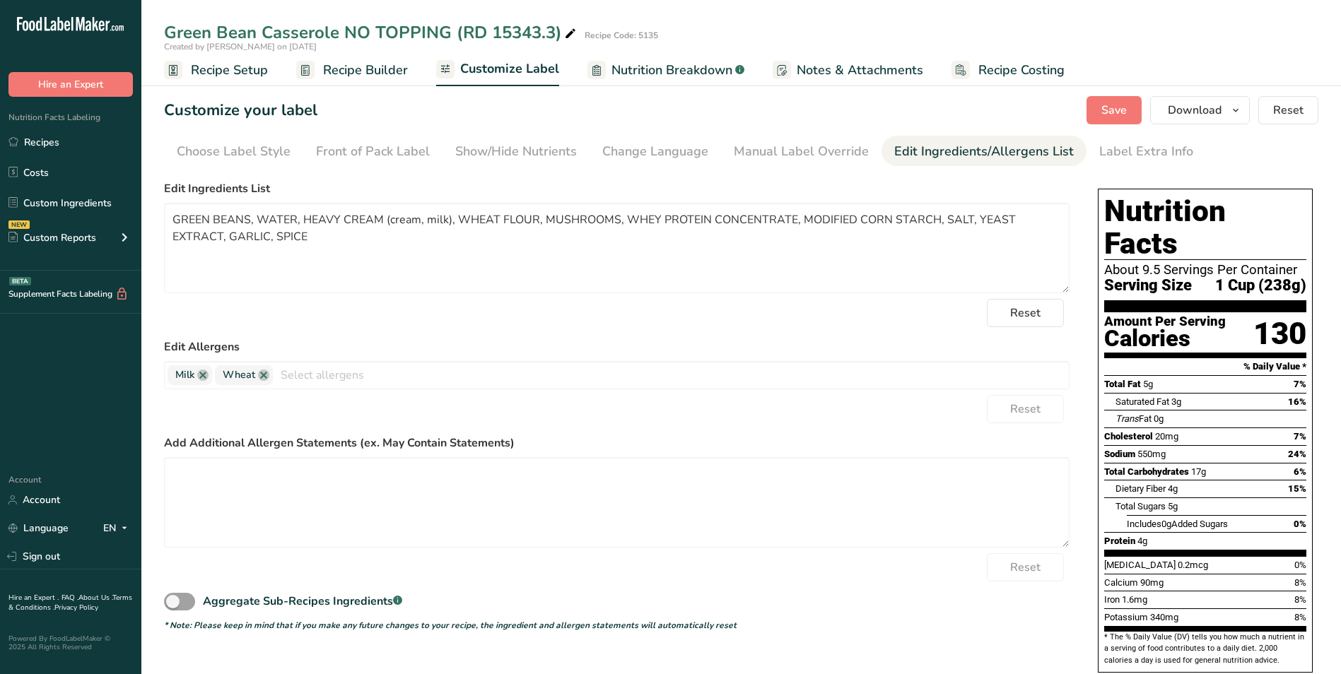 The image size is (1341, 674). I want to click on a: About Us ., so click(95, 598).